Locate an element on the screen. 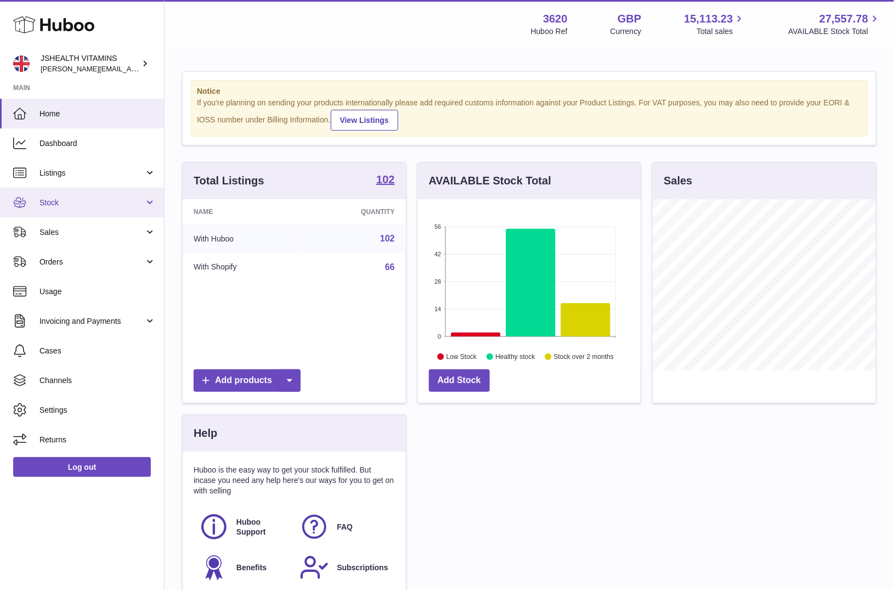  strong: GBP is located at coordinates (629, 19).